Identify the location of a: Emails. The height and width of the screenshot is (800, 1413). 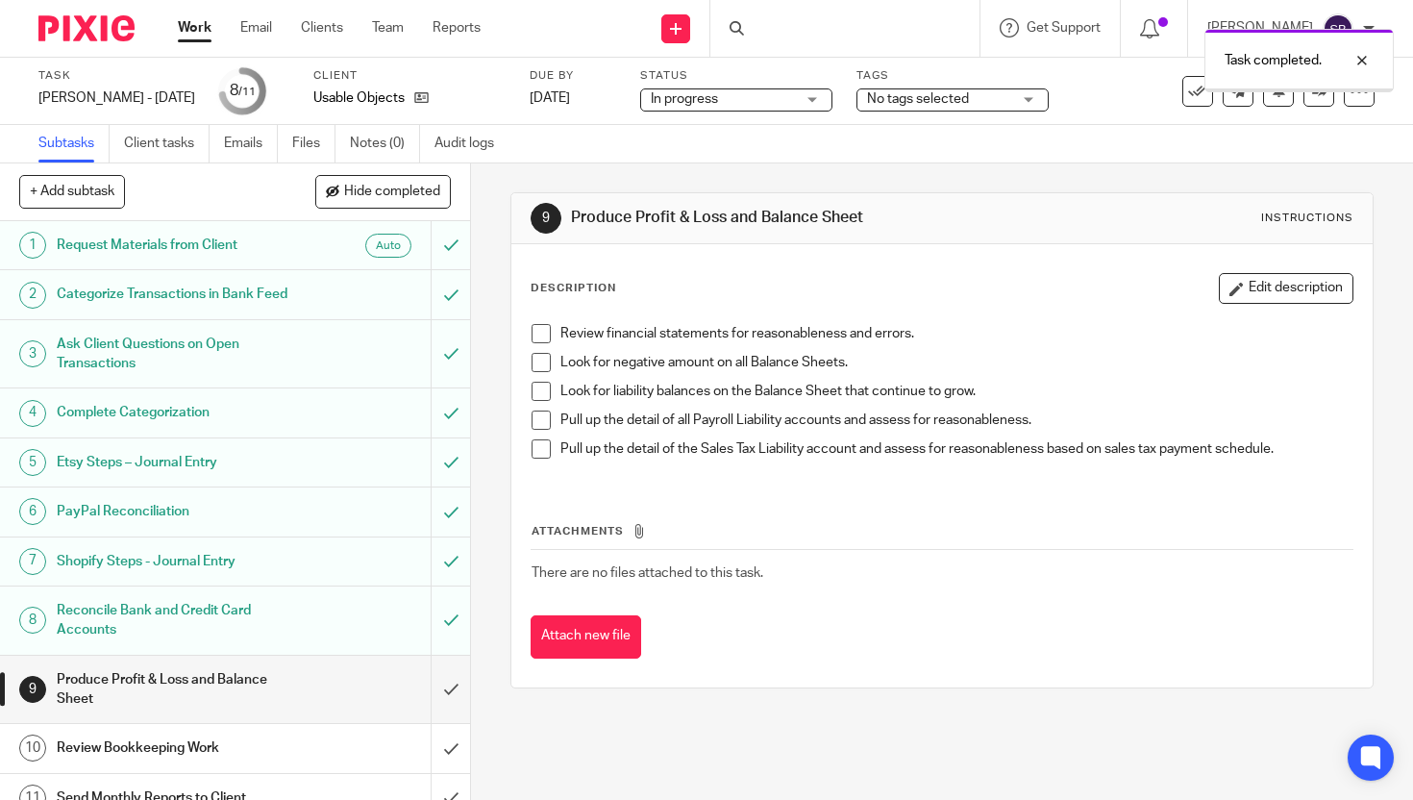
(251, 143).